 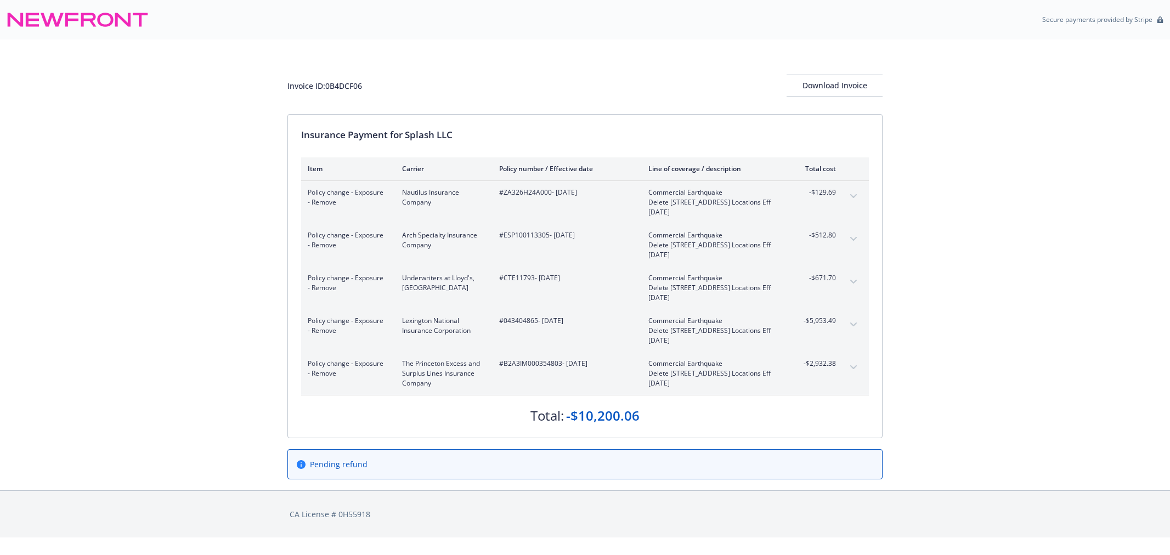 What do you see at coordinates (338, 464) in the screenshot?
I see `span: Pending refund` at bounding box center [338, 464].